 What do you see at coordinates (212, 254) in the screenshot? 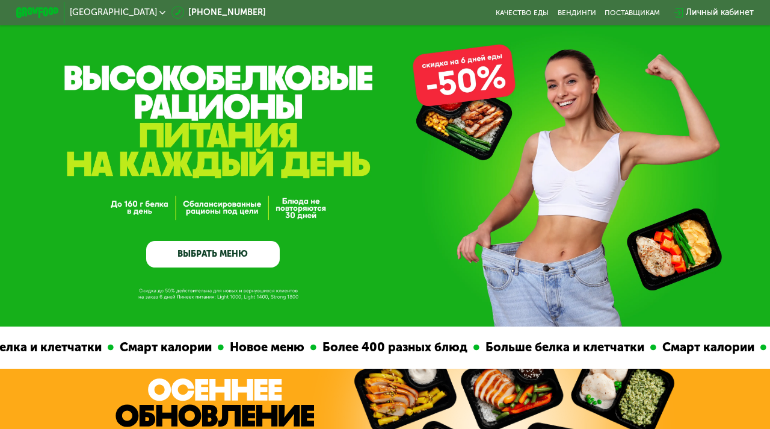
I see `a: ВЫБРАТЬ МЕНЮ` at bounding box center [212, 254].